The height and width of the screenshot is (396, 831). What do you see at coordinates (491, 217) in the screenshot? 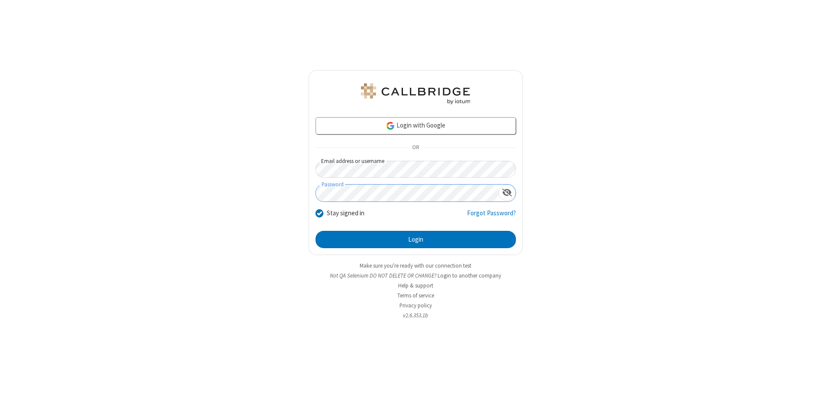
I see `a: Forgot Password?` at bounding box center [491, 217].